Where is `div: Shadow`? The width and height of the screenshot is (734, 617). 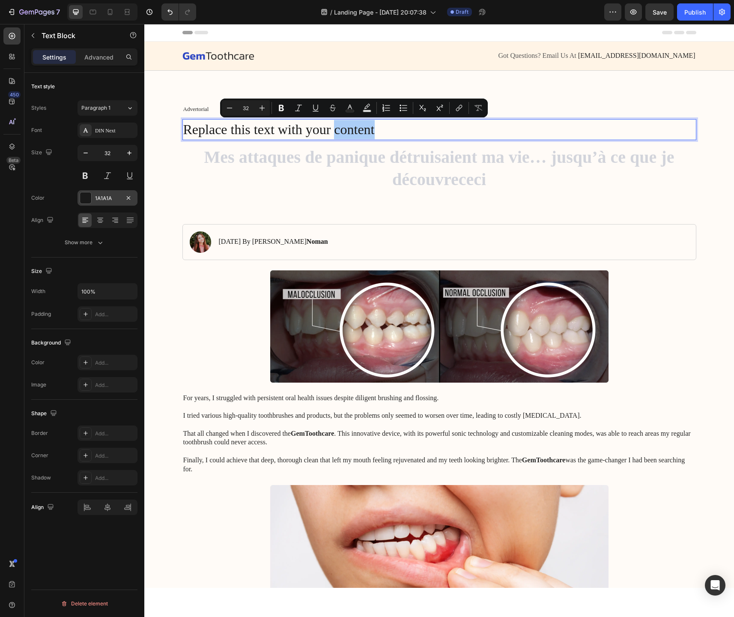 div: Shadow is located at coordinates (41, 478).